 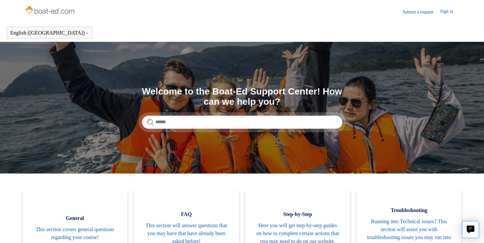 I want to click on span: General, so click(x=75, y=218).